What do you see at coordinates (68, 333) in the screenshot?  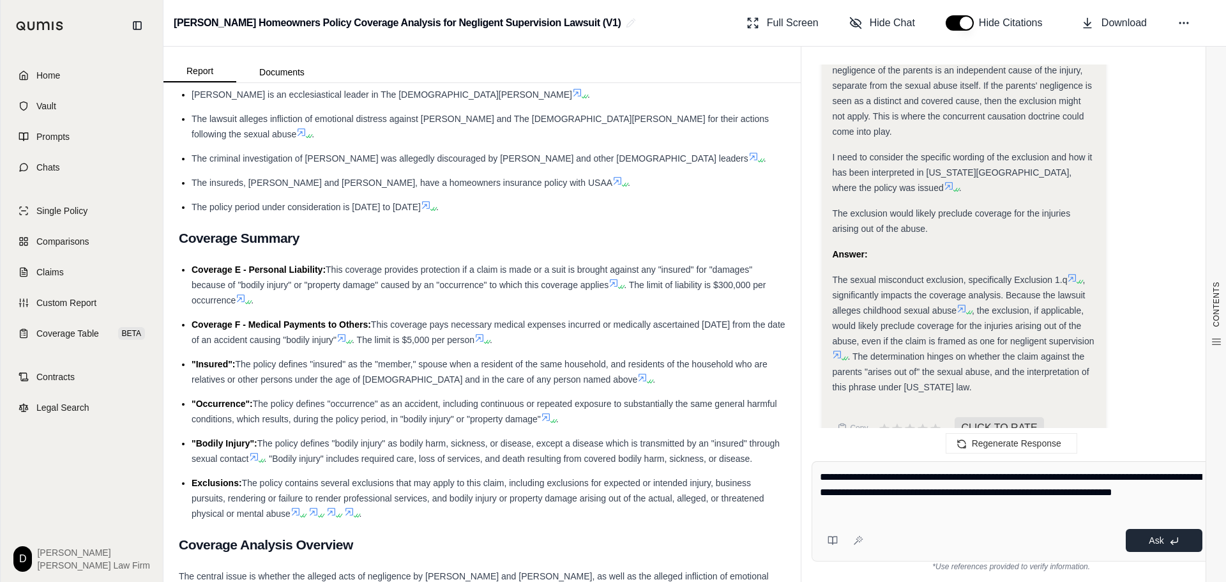 I see `span: Coverage Table` at bounding box center [68, 333].